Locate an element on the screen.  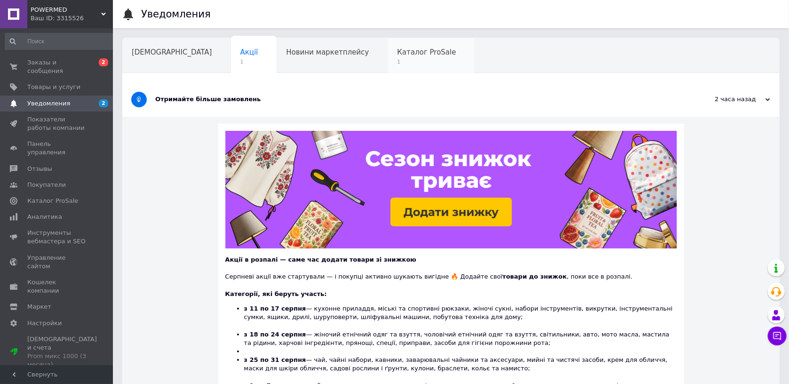
li: — чай, чайні набори, кавники, заварювальні чайники та аксесуари, мийні та чистячі засоби, крем дл... is located at coordinates (461, 369).